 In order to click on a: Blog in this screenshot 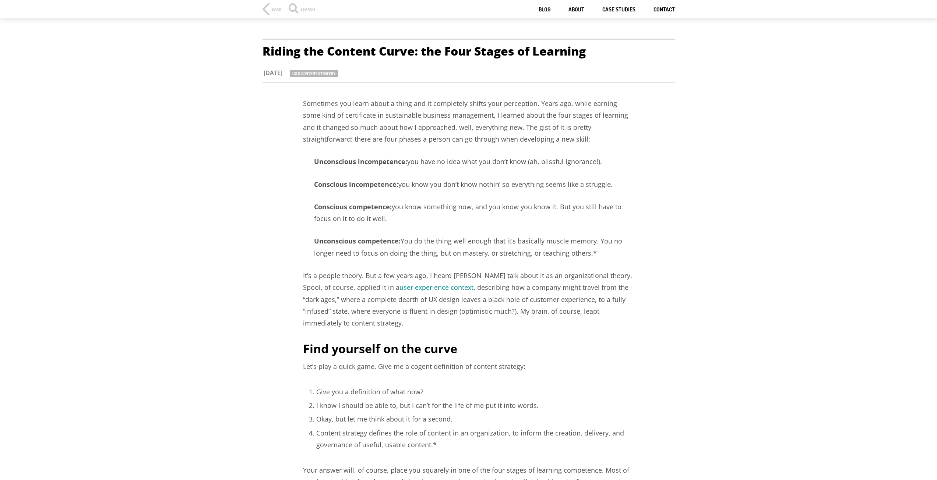, I will do `click(545, 10)`.